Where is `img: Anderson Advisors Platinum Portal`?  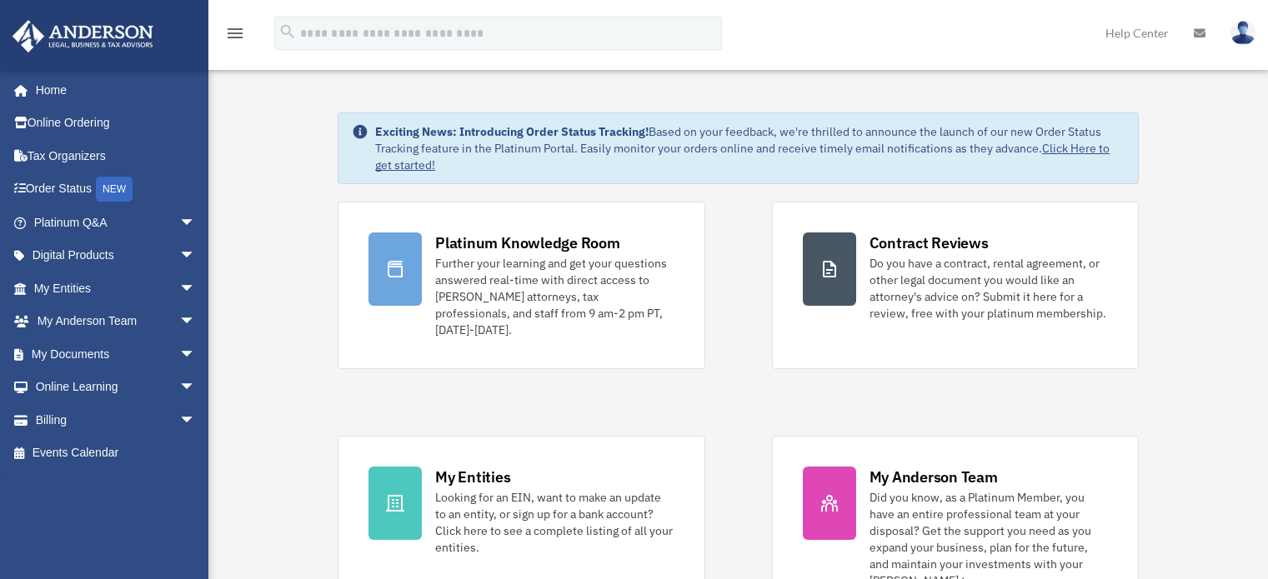 img: Anderson Advisors Platinum Portal is located at coordinates (83, 36).